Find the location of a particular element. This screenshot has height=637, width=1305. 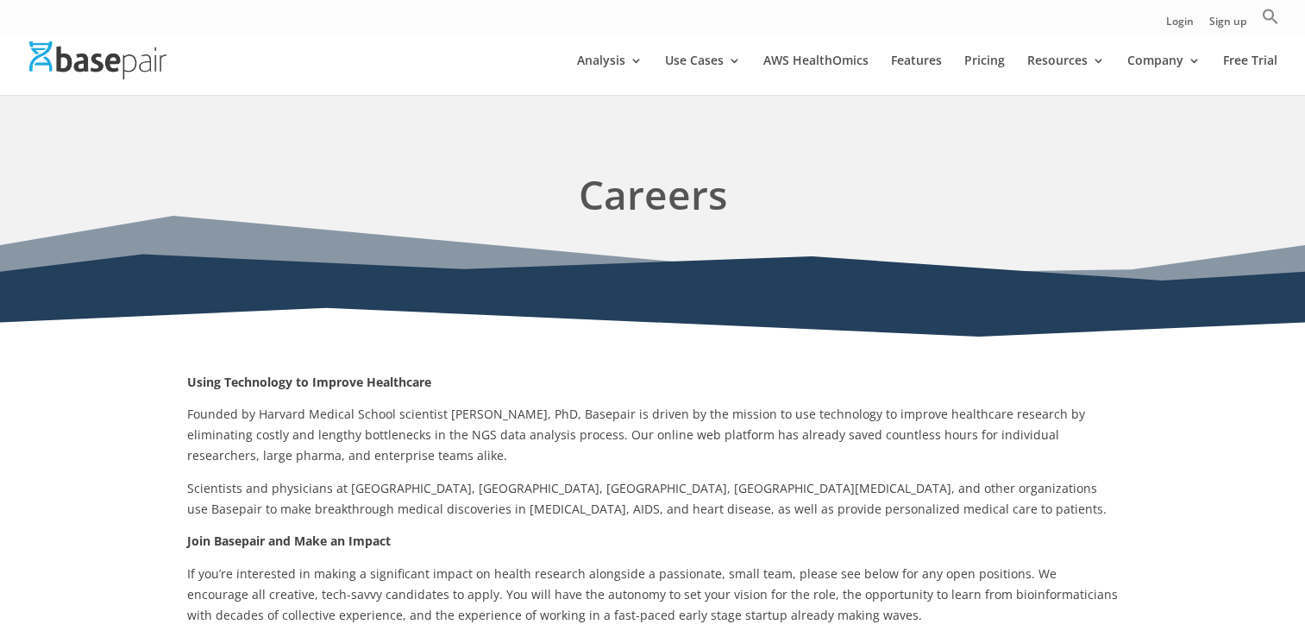

span: If you’re interested in making a significant impact on health research alongside a passionate, sm... is located at coordinates (652, 594).